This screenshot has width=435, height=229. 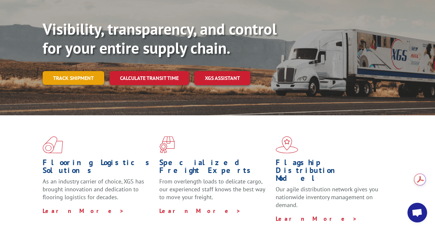 What do you see at coordinates (53, 145) in the screenshot?
I see `img: xgs-icon-total-supply-chain-intelligence-red` at bounding box center [53, 145].